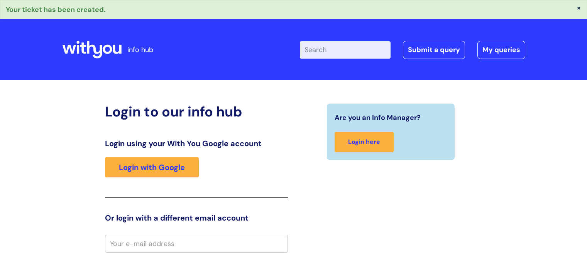 The width and height of the screenshot is (587, 268). What do you see at coordinates (434, 50) in the screenshot?
I see `a: Submit a query` at bounding box center [434, 50].